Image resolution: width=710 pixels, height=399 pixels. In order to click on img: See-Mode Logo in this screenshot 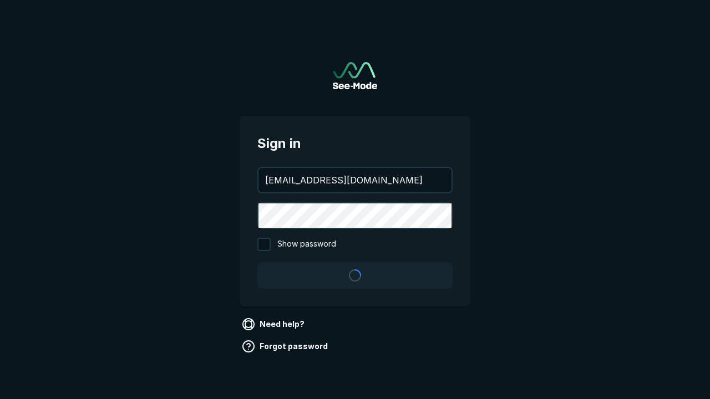, I will do `click(355, 75)`.